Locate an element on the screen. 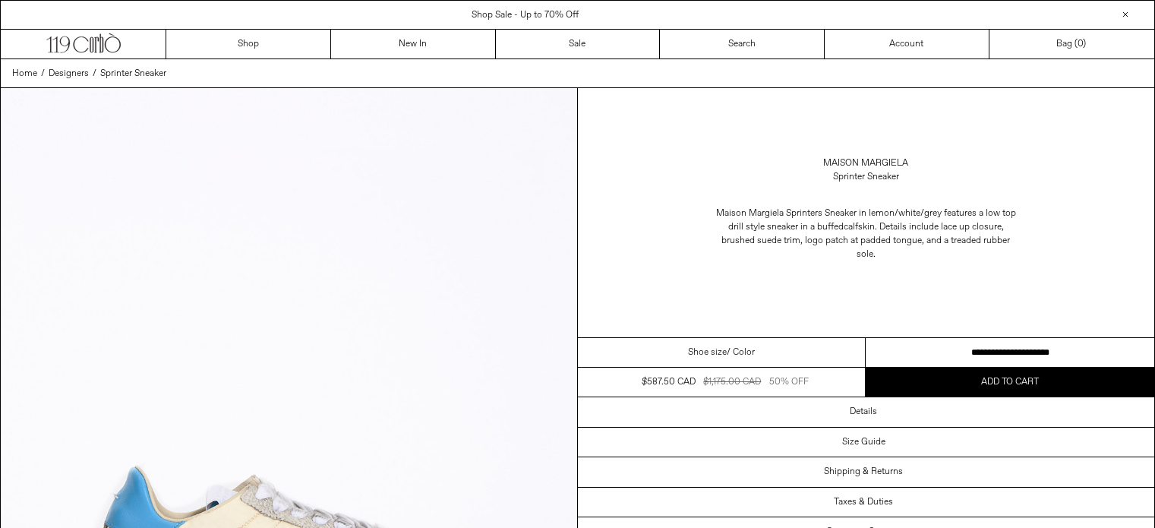  span: Home is located at coordinates (24, 74).